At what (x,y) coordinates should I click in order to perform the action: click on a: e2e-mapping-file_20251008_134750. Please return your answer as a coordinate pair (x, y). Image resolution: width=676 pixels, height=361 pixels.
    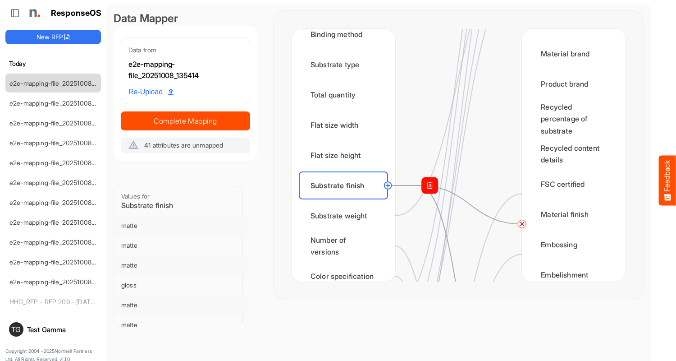
    Looking at the image, I should click on (62, 103).